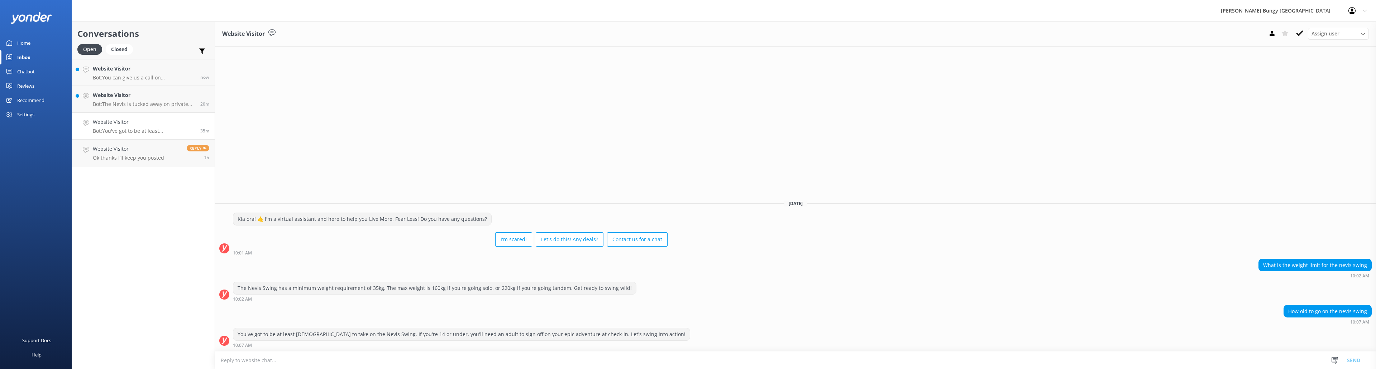  I want to click on span: Assign user, so click(1325, 34).